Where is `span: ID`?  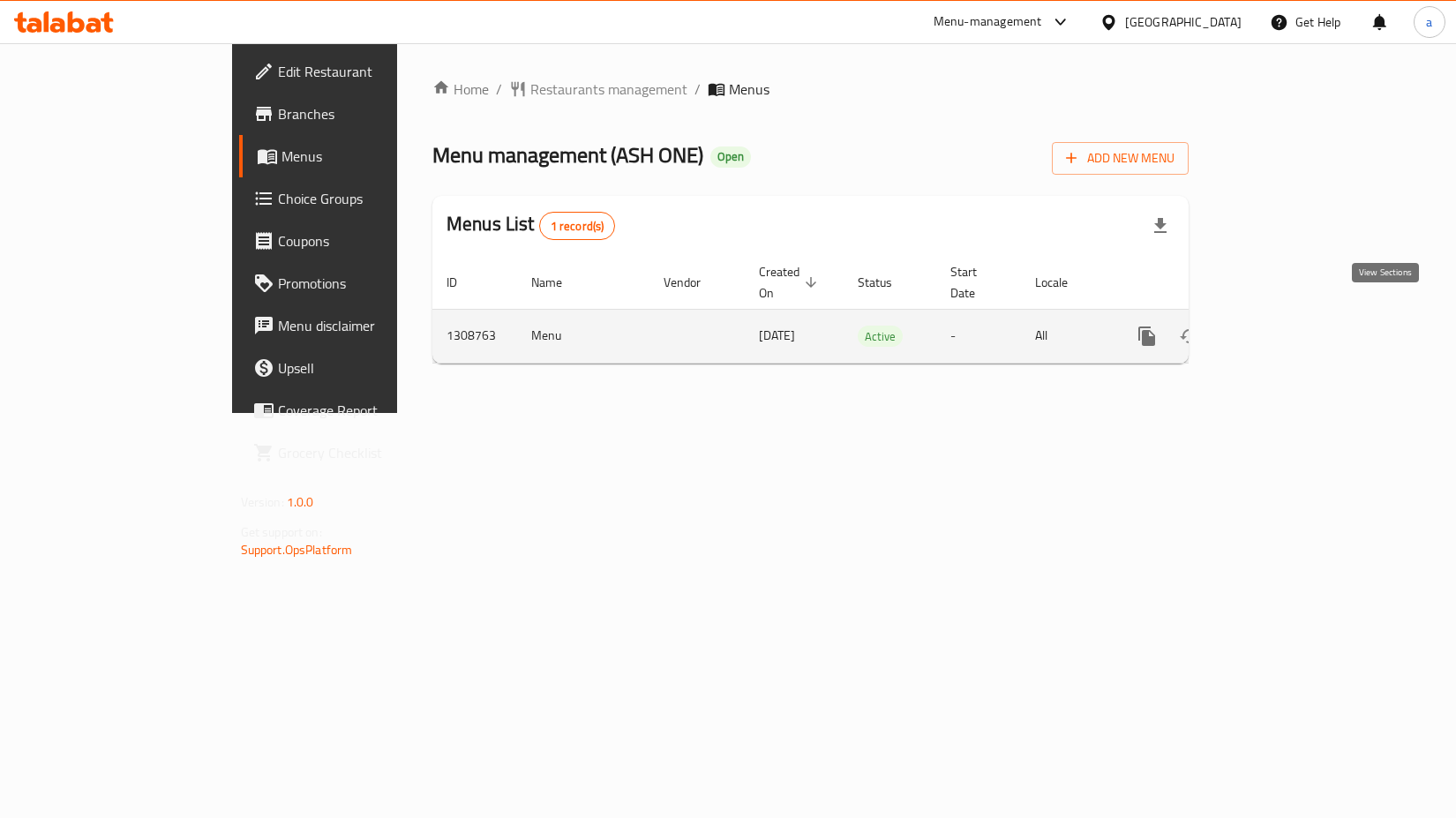 span: ID is located at coordinates (463, 283).